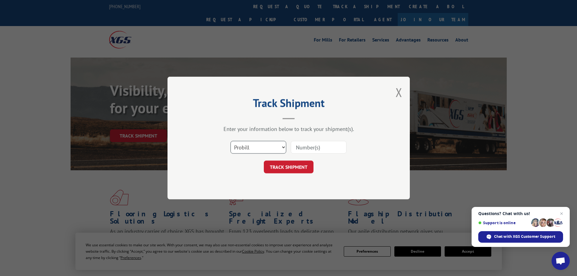  I want to click on h2: Track Shipment, so click(288, 104).